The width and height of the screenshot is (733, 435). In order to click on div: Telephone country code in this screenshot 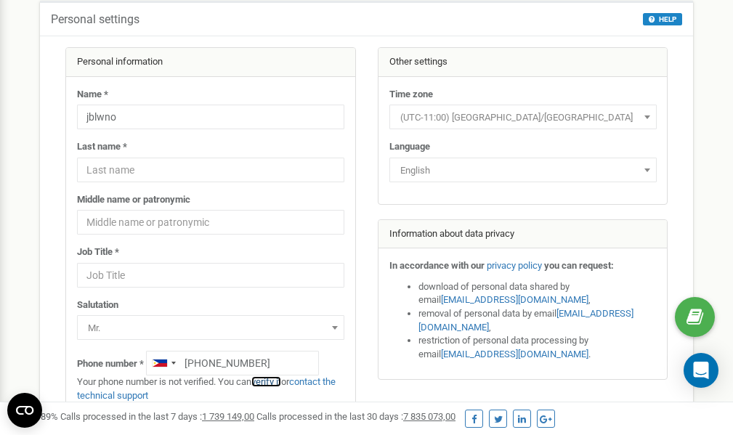, I will do `click(163, 363)`.